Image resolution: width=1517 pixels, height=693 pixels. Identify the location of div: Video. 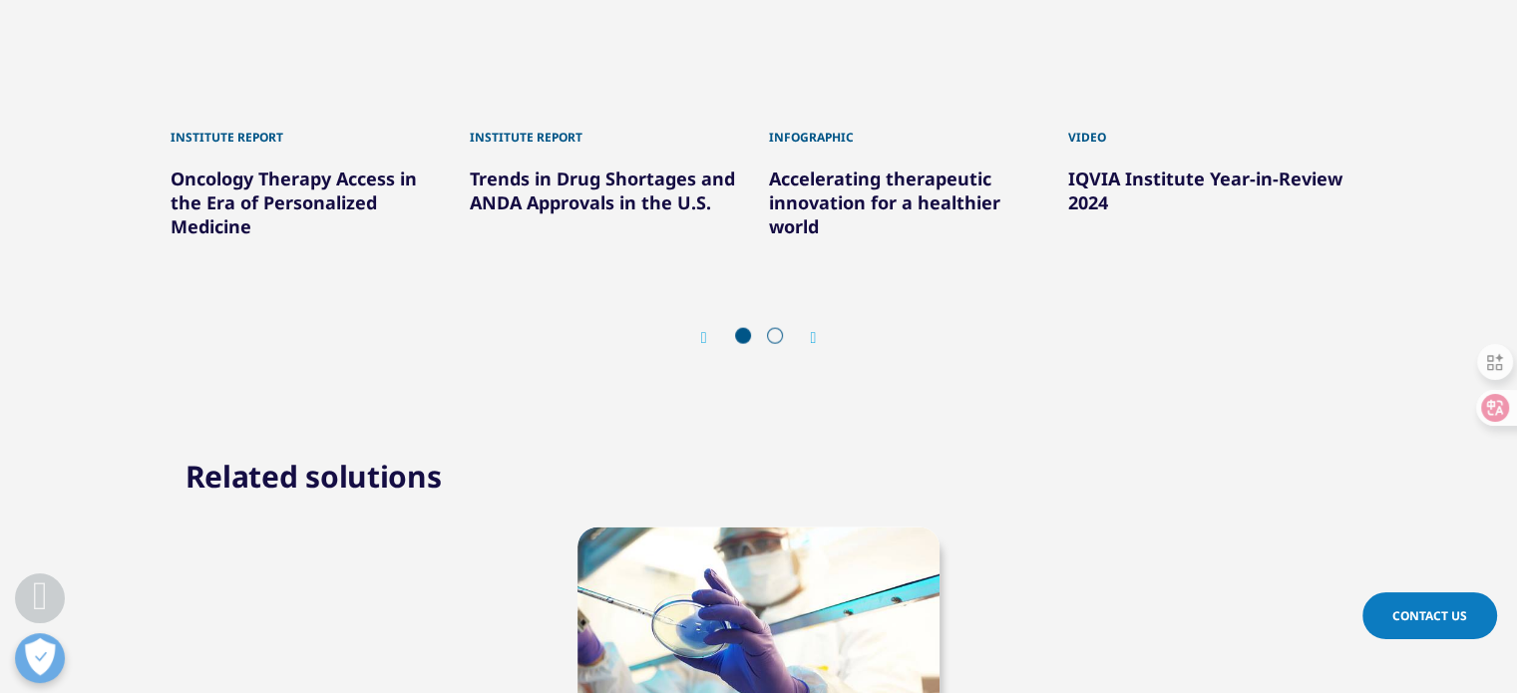
(1208, 128).